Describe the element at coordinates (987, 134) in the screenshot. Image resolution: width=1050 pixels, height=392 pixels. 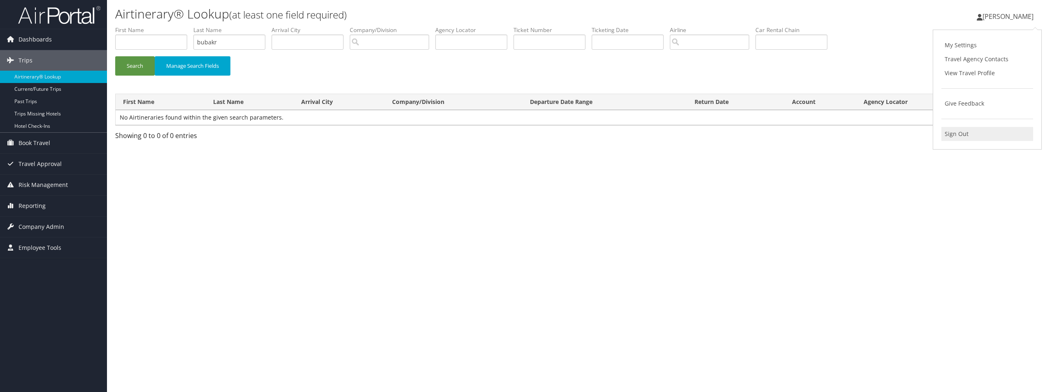
I see `a: Sign Out` at that location.